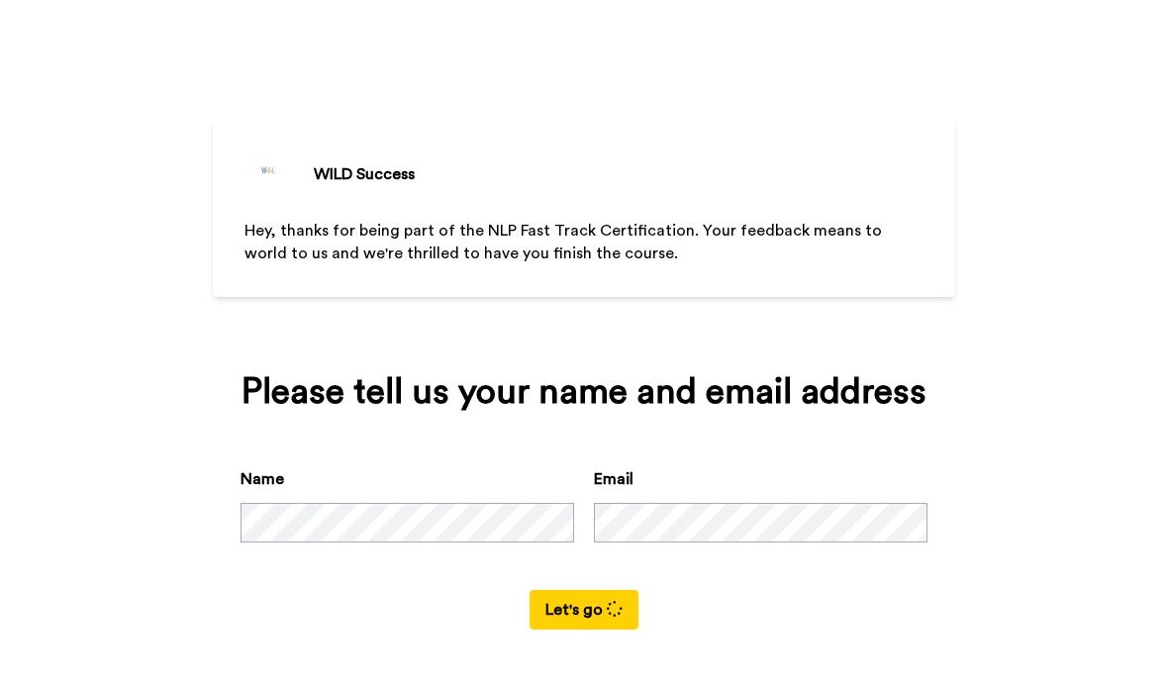  Describe the element at coordinates (584, 392) in the screenshot. I see `div: Please tell us your name and email address` at that location.